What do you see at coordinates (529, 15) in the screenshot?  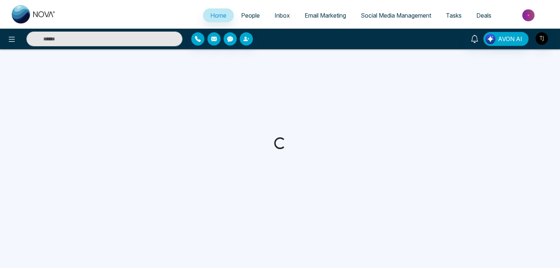 I see `img: Market-place.gif` at bounding box center [529, 15].